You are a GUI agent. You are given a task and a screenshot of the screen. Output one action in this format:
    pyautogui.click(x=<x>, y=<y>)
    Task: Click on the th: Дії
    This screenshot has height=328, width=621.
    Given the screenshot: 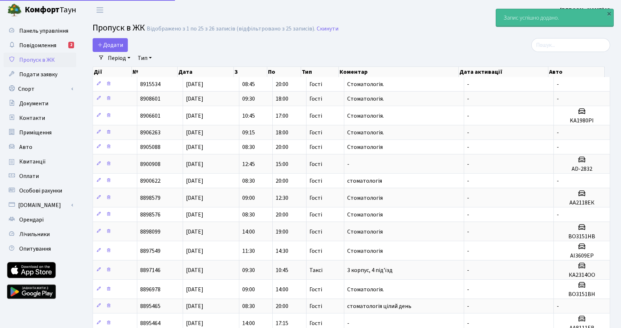 What is the action you would take?
    pyautogui.click(x=112, y=72)
    